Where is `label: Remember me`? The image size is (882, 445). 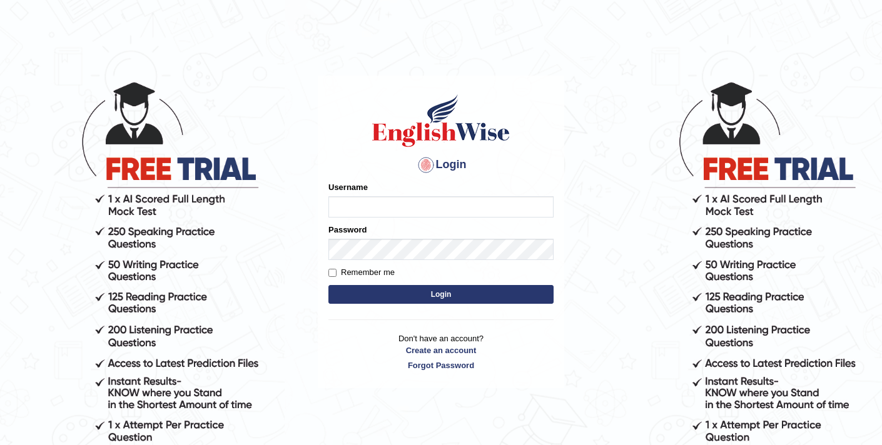
label: Remember me is located at coordinates (361, 273).